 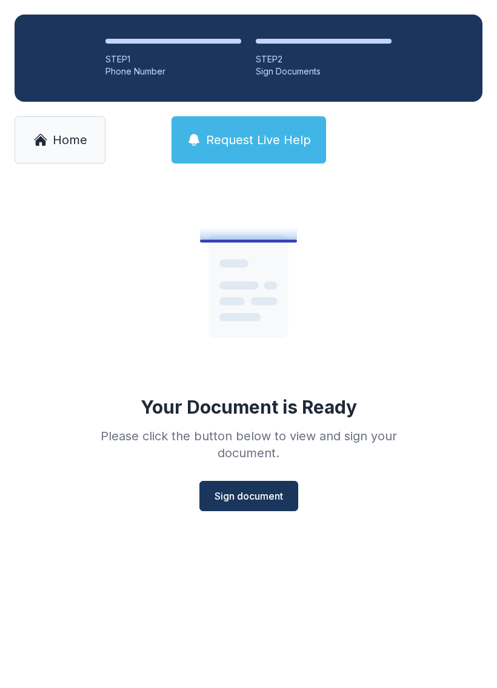 I want to click on span: Home, so click(x=70, y=140).